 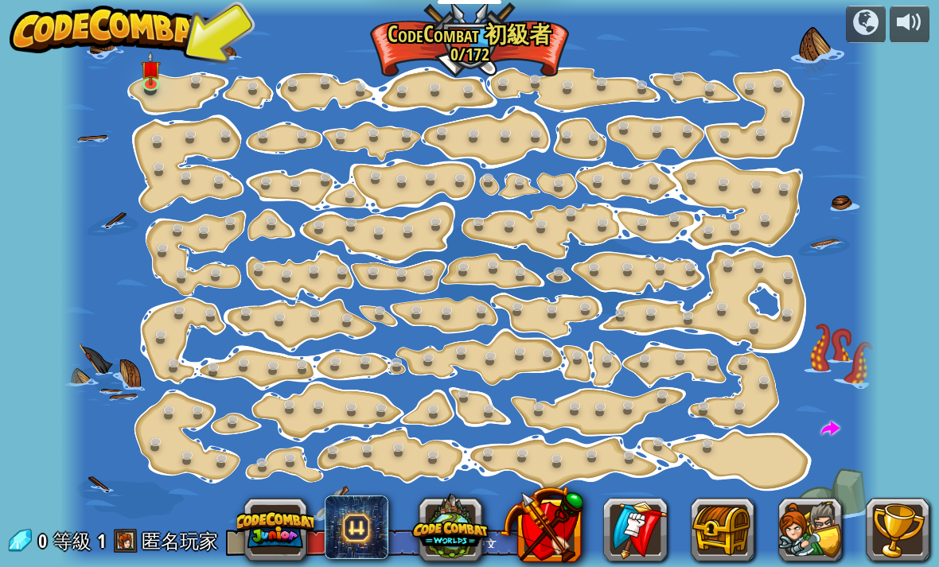 What do you see at coordinates (180, 541) in the screenshot?
I see `span: 匿名玩家` at bounding box center [180, 541].